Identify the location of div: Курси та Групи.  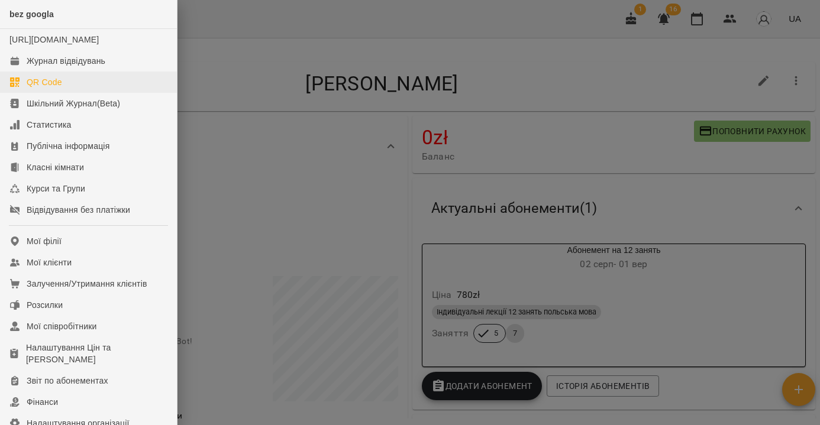
(56, 189).